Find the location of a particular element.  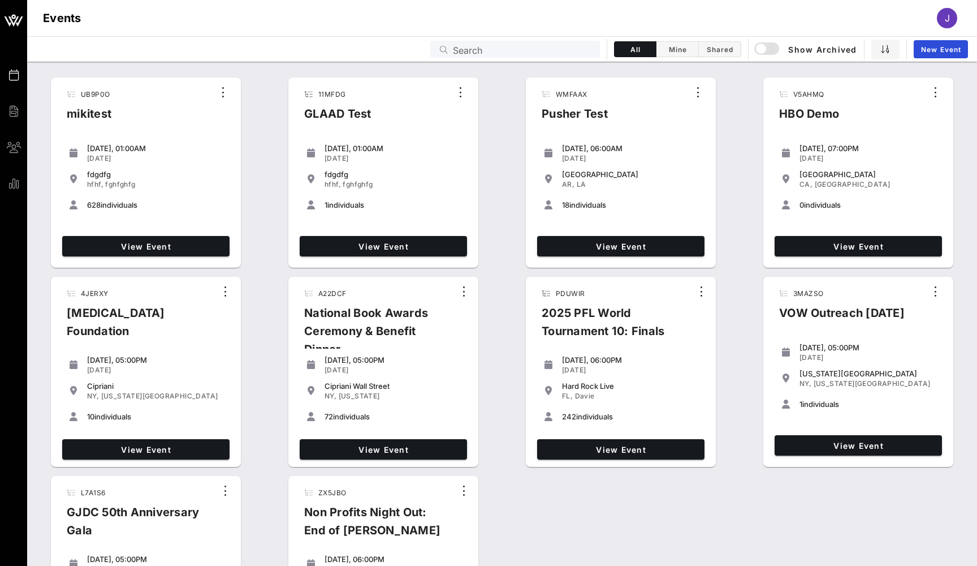

span: New Event is located at coordinates (941, 49).